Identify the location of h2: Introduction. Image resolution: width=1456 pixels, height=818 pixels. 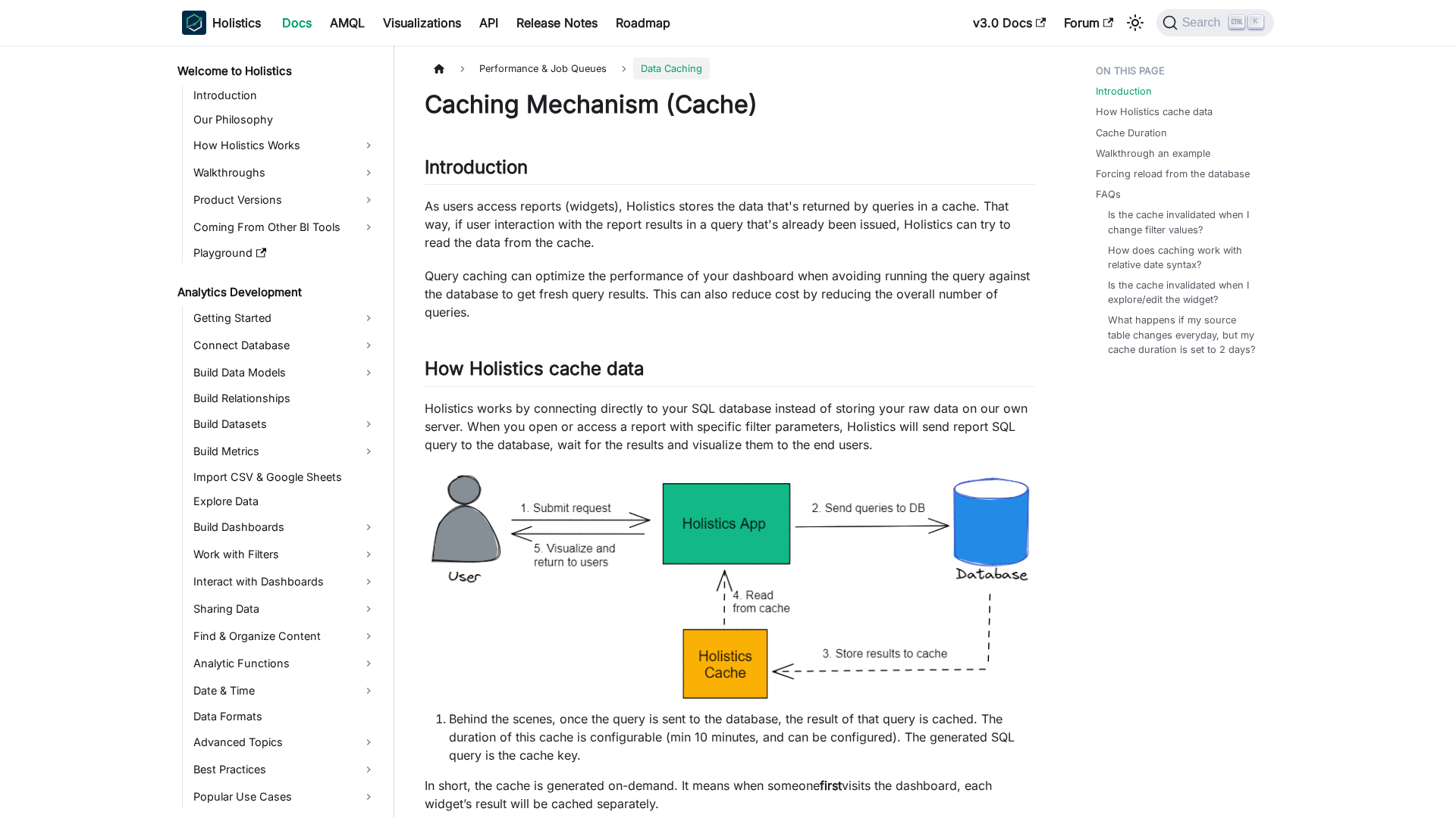
(729, 171).